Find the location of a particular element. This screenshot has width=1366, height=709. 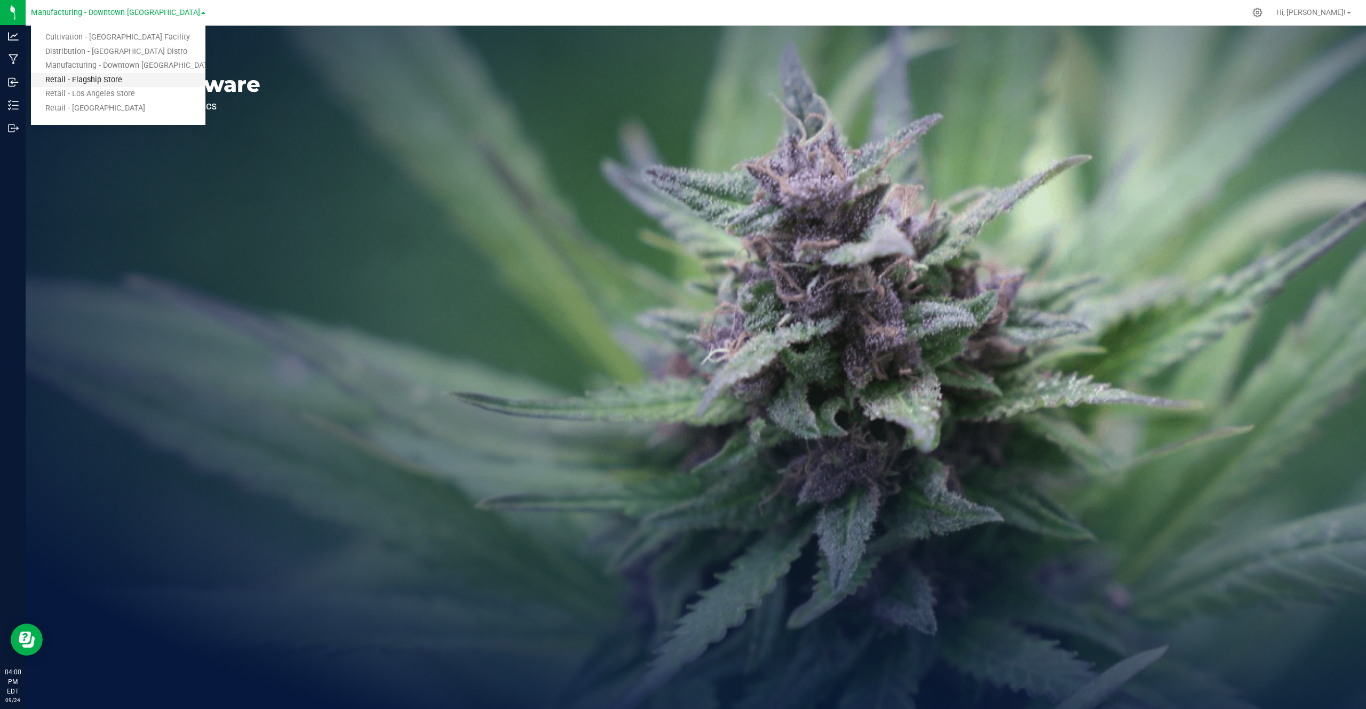

inline-svg: Analytics is located at coordinates (13, 36).